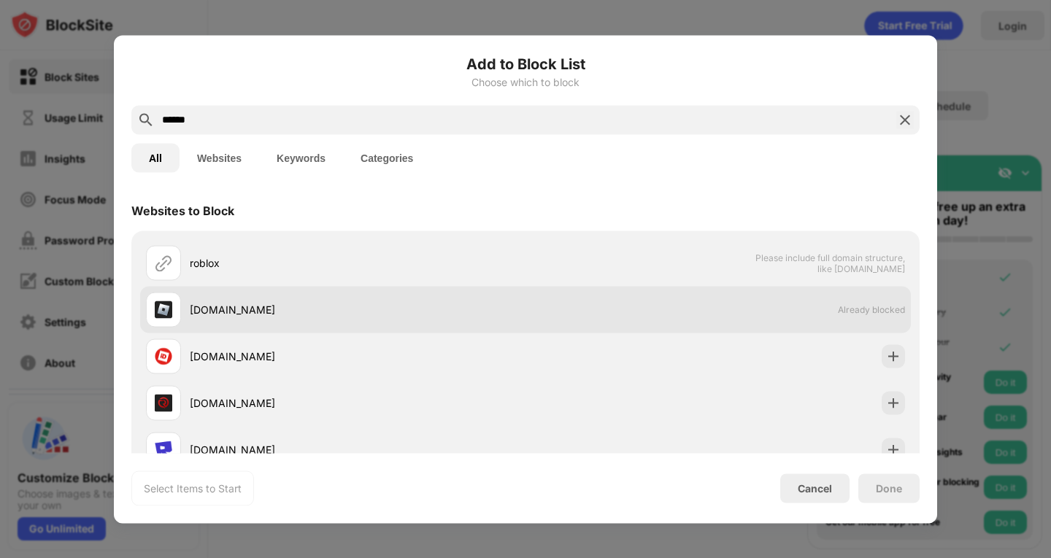  What do you see at coordinates (815, 488) in the screenshot?
I see `div: Cancel` at bounding box center [815, 488].